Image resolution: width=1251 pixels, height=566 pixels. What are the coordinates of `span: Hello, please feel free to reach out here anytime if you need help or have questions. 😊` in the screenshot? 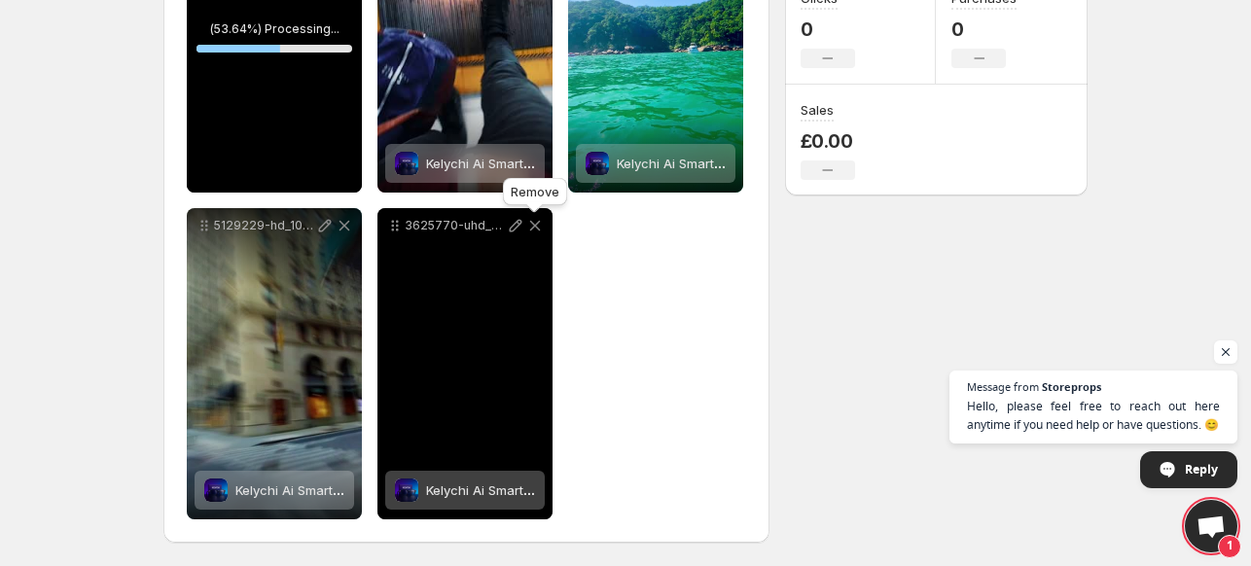 It's located at (1094, 415).